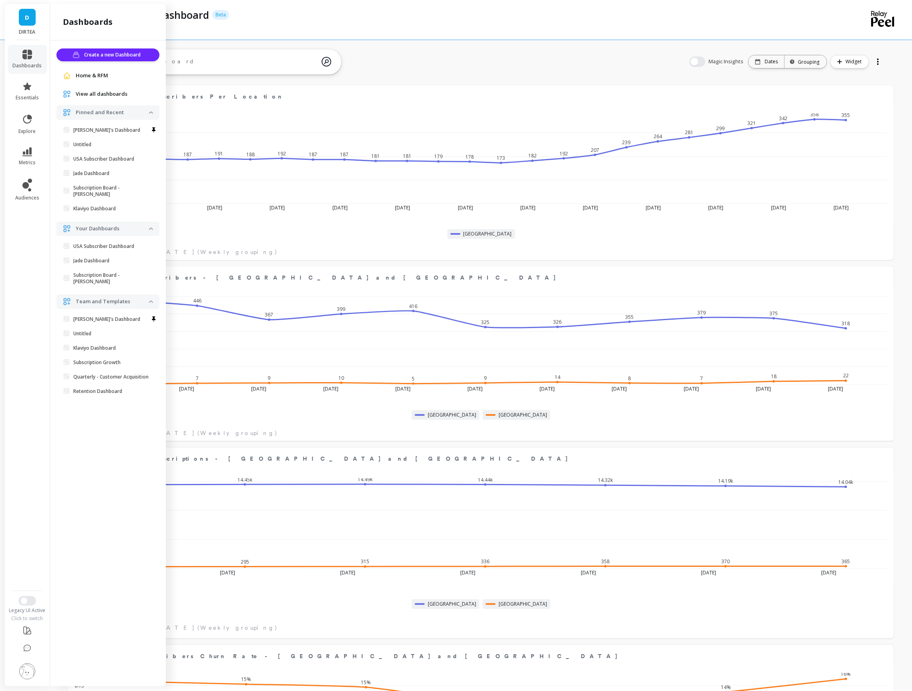 The height and width of the screenshot is (691, 912). What do you see at coordinates (854, 62) in the screenshot?
I see `span: Widget` at bounding box center [854, 62].